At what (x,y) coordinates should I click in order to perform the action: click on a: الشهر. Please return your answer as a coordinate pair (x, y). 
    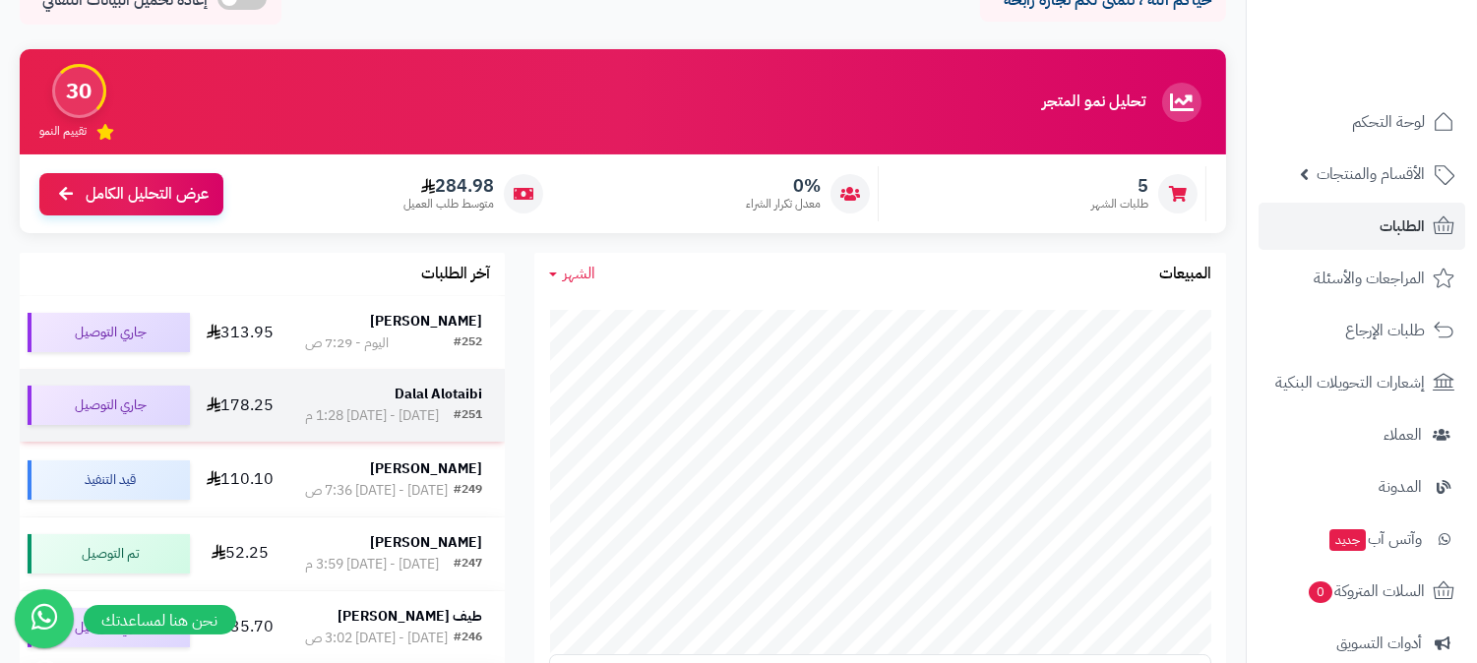
    Looking at the image, I should click on (572, 274).